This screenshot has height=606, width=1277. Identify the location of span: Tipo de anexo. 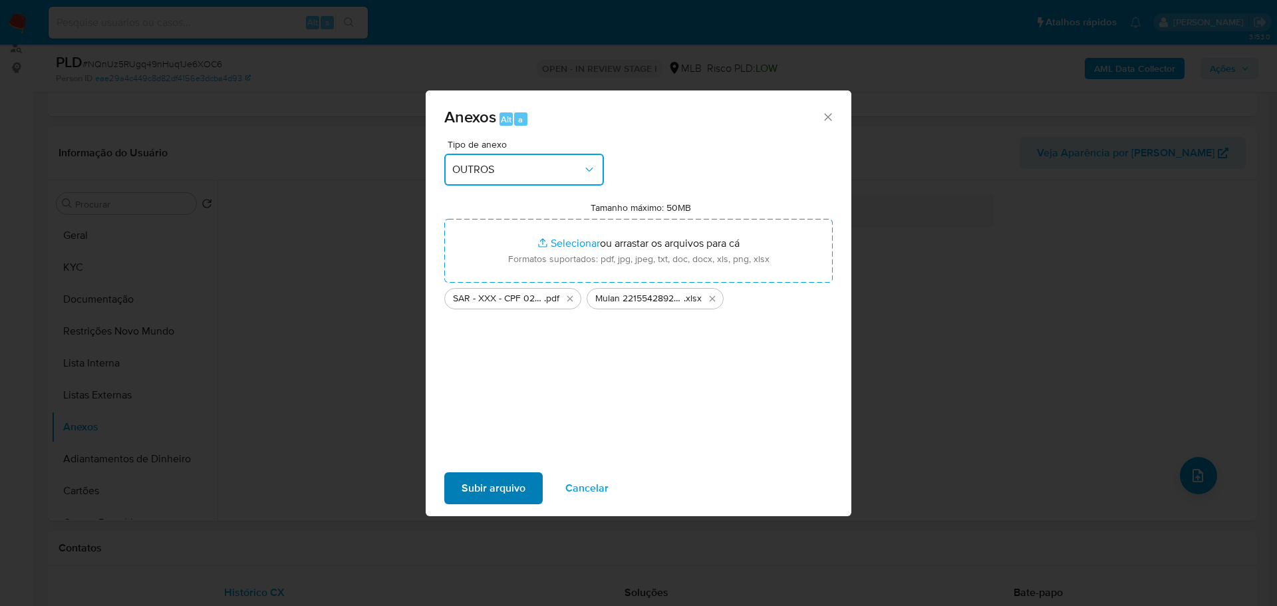
(527, 144).